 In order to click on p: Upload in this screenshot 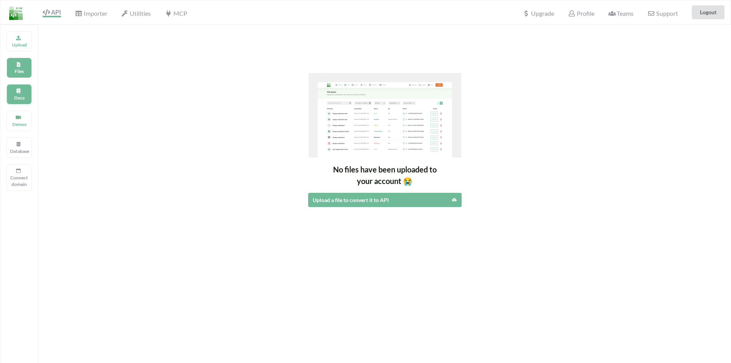, I will do `click(19, 45)`.